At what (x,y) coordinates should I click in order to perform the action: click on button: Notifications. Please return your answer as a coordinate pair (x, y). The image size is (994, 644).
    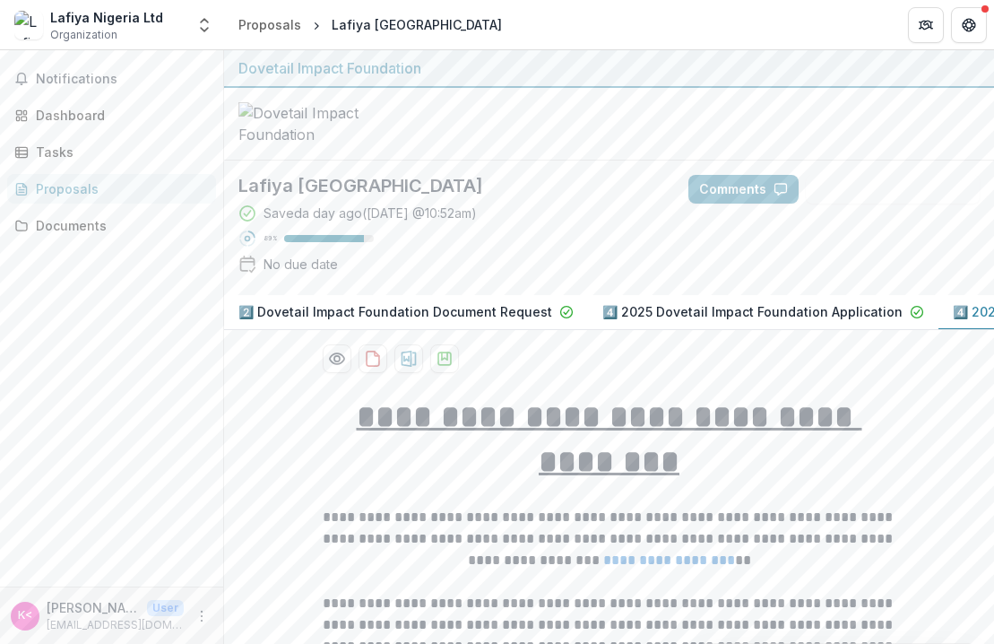
    Looking at the image, I should click on (111, 79).